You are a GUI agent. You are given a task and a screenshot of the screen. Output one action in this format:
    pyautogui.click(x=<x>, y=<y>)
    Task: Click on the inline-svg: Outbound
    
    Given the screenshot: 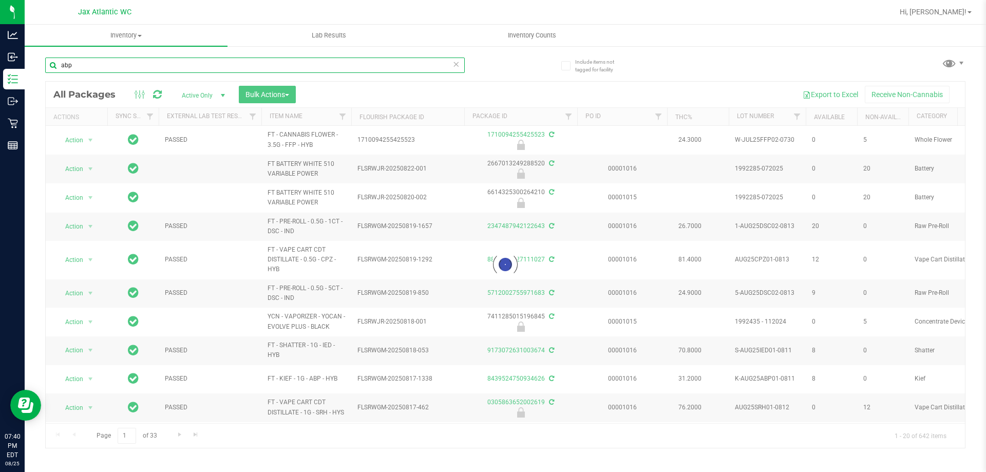 What is the action you would take?
    pyautogui.click(x=13, y=101)
    